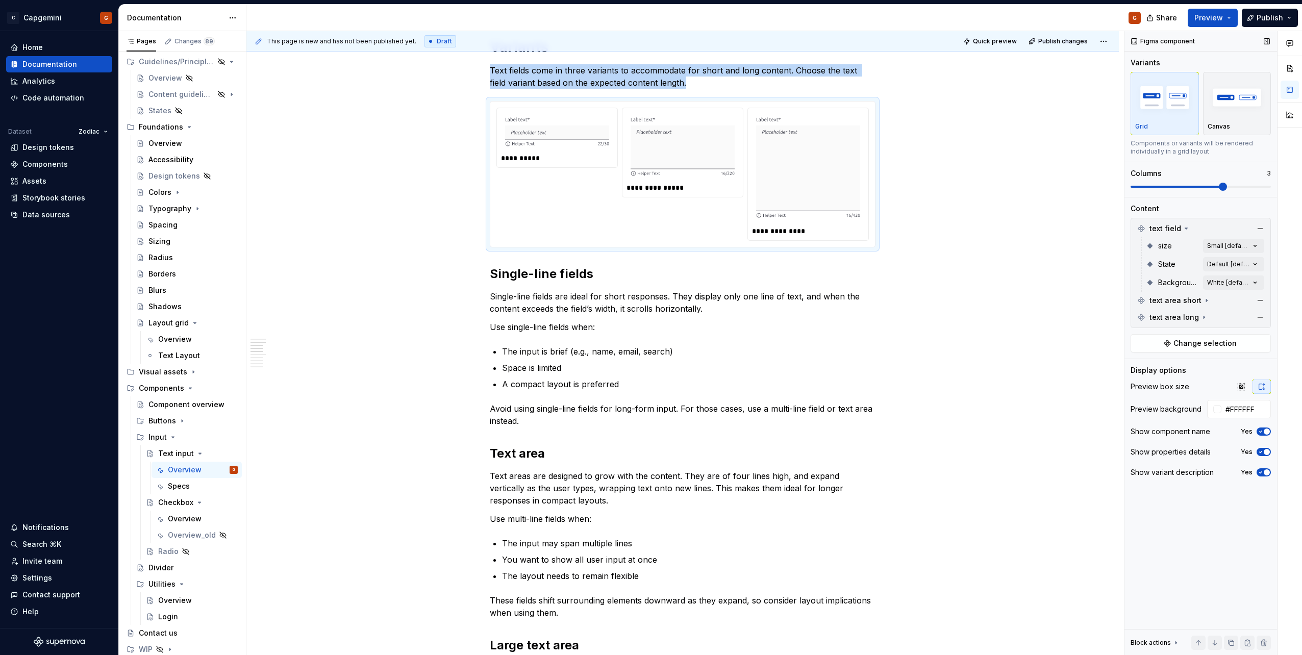 Image resolution: width=1302 pixels, height=655 pixels. I want to click on span: Draft, so click(444, 41).